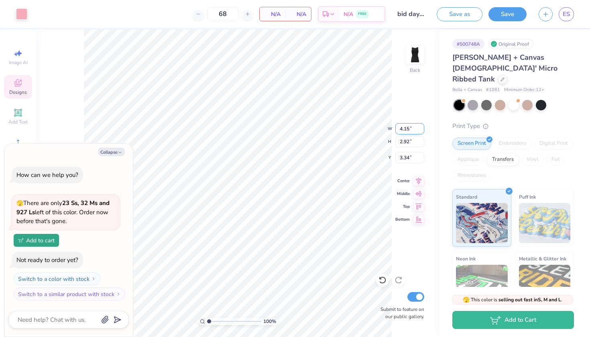 The image size is (590, 337). Describe the element at coordinates (415, 55) in the screenshot. I see `img: Back` at that location.